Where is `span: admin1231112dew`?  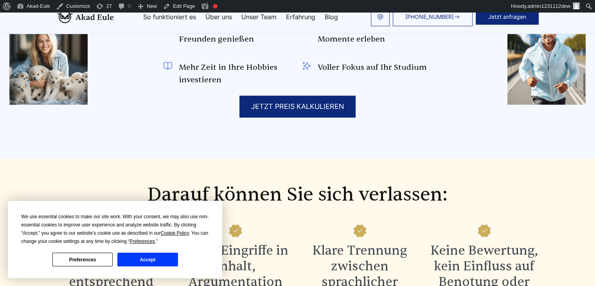
span: admin1231112dew is located at coordinates (549, 6).